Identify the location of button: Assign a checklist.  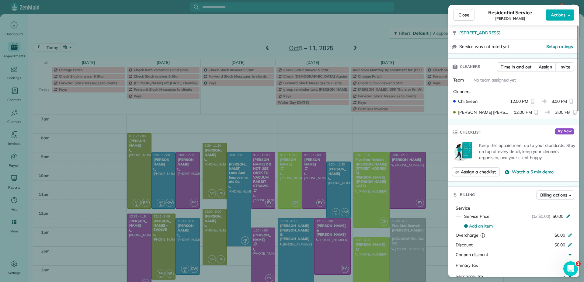
(476, 172).